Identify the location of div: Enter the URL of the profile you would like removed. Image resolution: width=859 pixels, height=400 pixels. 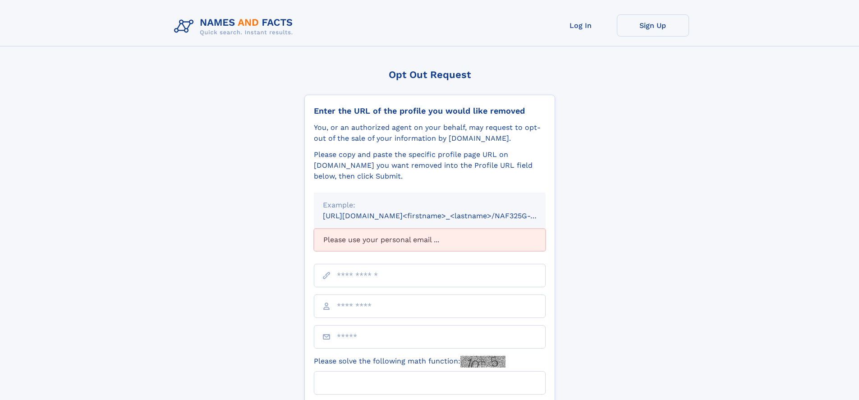
(430, 111).